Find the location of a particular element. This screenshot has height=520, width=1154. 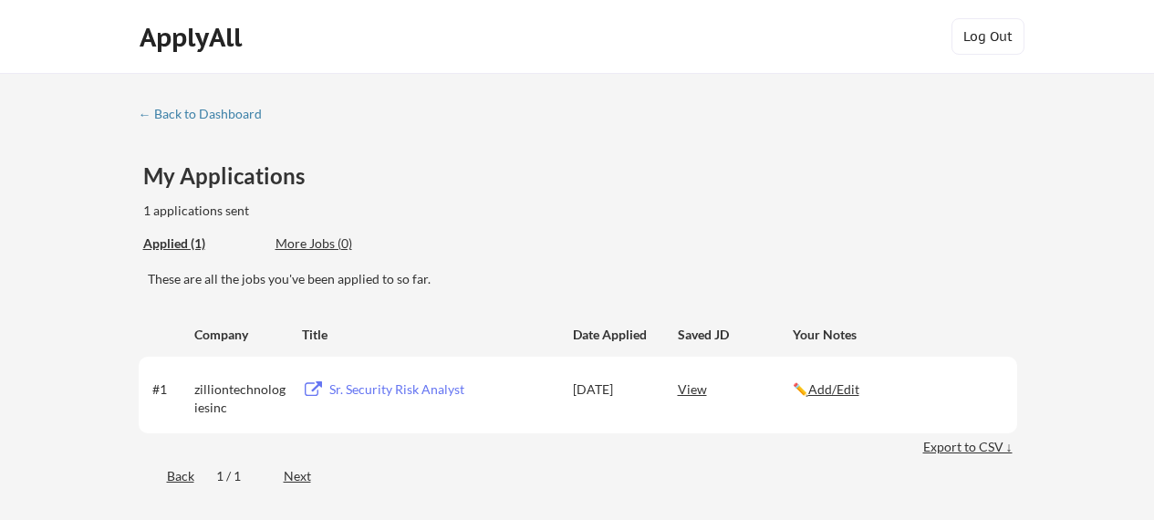

u: Add/Edit is located at coordinates (834, 389).